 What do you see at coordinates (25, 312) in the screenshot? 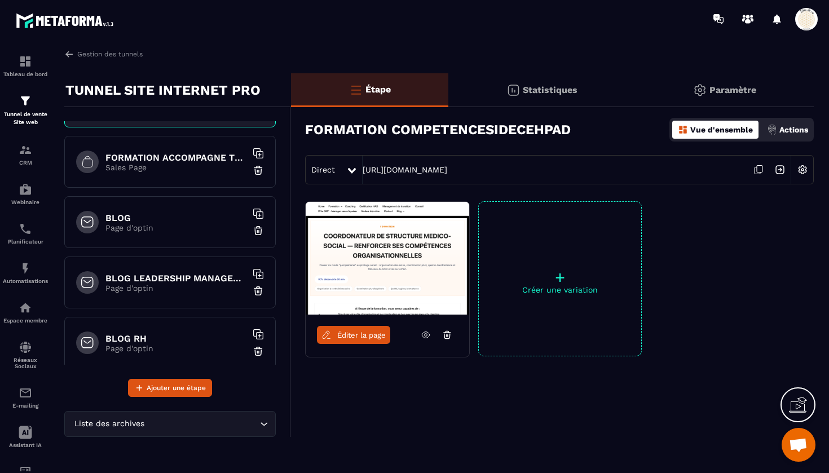
I see `a: automationsautomationsEspace membre` at bounding box center [25, 312].